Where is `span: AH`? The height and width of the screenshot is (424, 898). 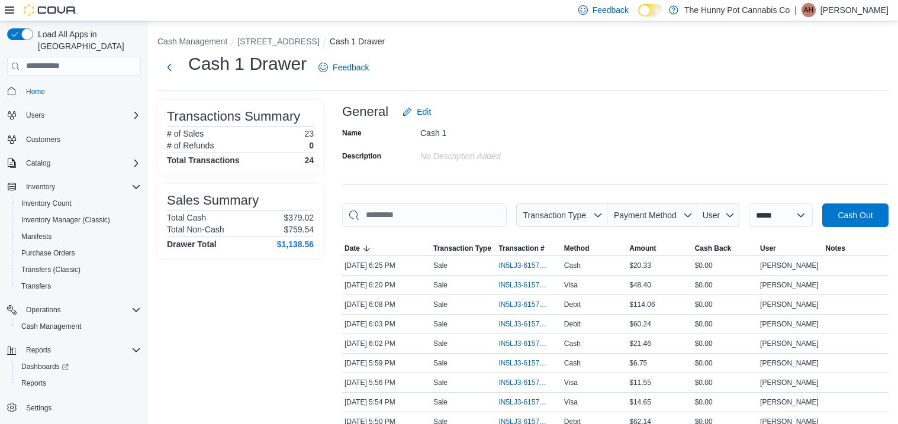 span: AH is located at coordinates (808, 10).